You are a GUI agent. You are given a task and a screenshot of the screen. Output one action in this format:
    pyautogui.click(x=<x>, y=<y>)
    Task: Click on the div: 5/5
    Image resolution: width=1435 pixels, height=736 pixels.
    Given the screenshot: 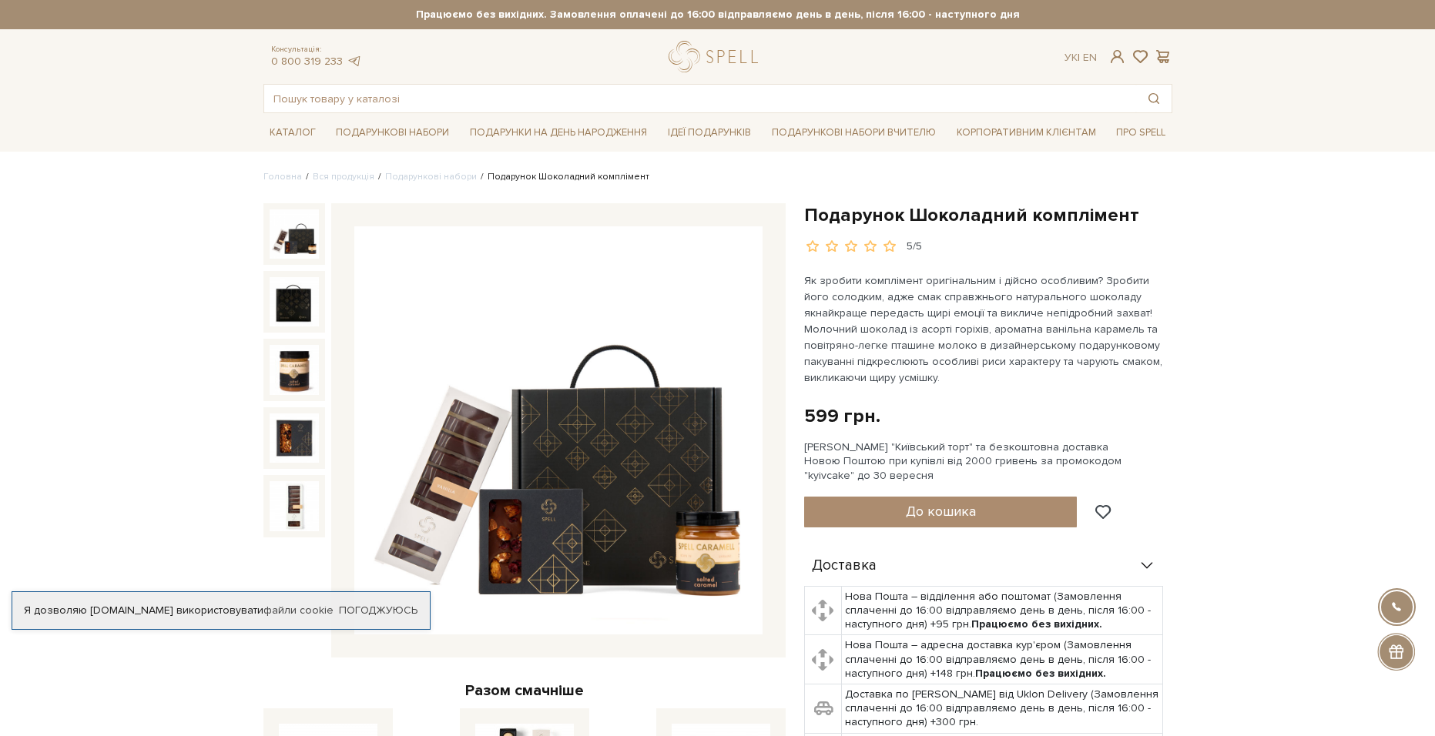 What is the action you would take?
    pyautogui.click(x=914, y=246)
    